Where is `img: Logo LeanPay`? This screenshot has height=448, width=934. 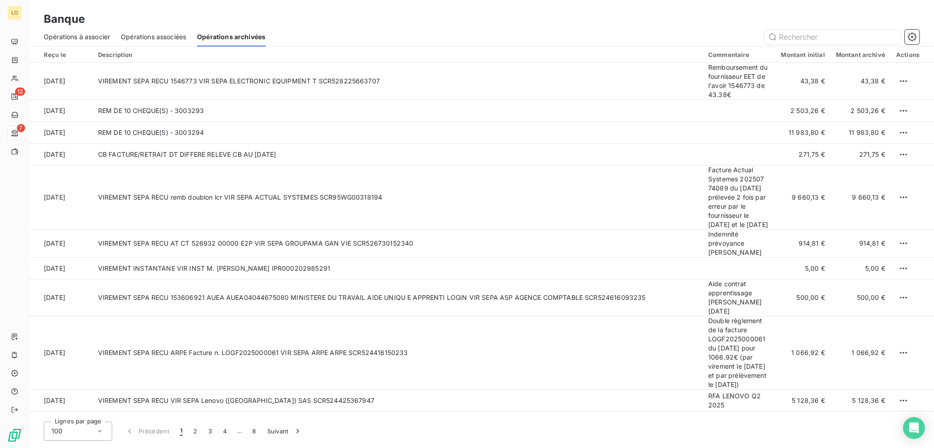 img: Logo LeanPay is located at coordinates (15, 436).